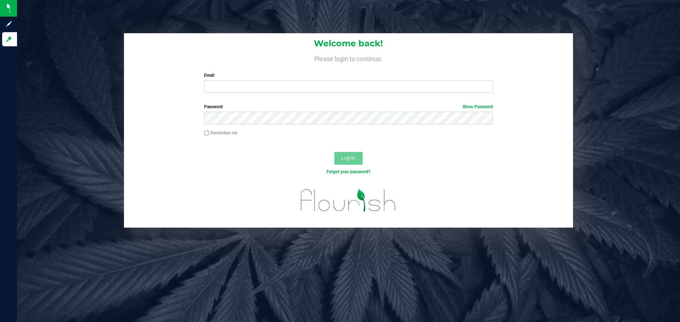 Image resolution: width=680 pixels, height=322 pixels. I want to click on label: Remember me, so click(220, 133).